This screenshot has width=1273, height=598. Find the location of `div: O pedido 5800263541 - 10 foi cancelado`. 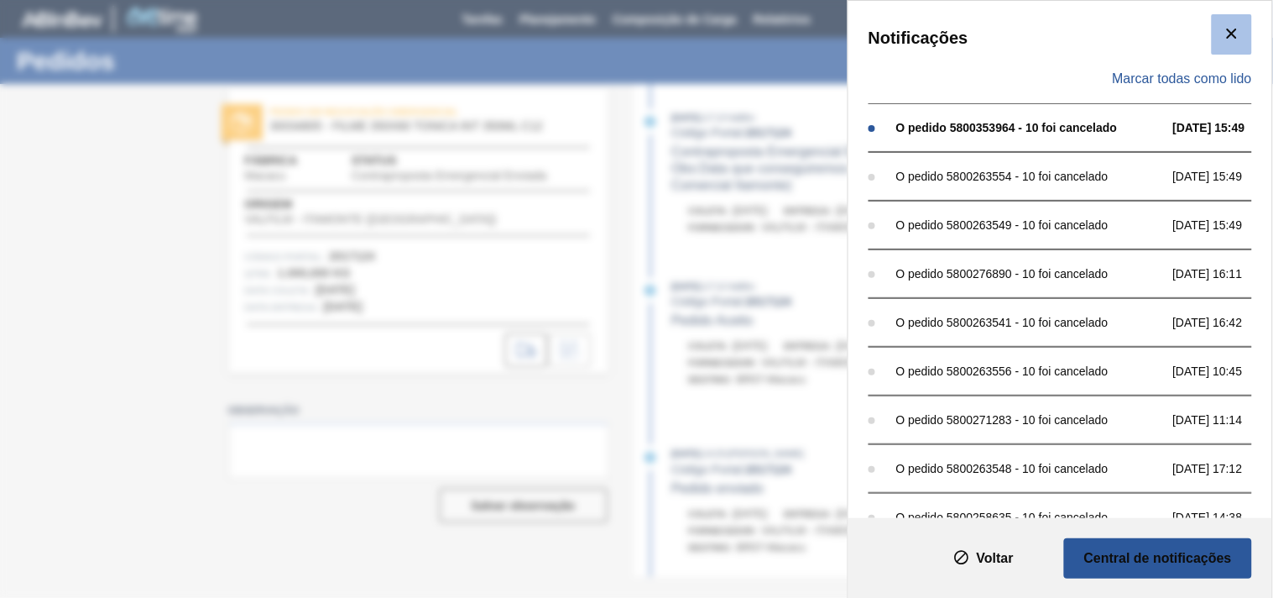

div: O pedido 5800263541 - 10 foi cancelado is located at coordinates (1031, 322).